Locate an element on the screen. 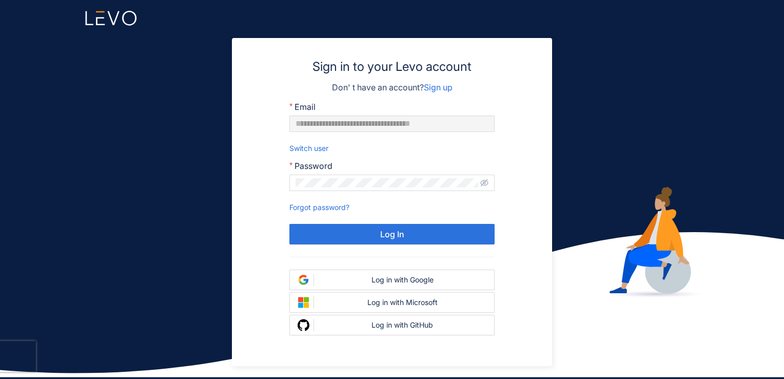  div: Log in with Google is located at coordinates (402, 280).